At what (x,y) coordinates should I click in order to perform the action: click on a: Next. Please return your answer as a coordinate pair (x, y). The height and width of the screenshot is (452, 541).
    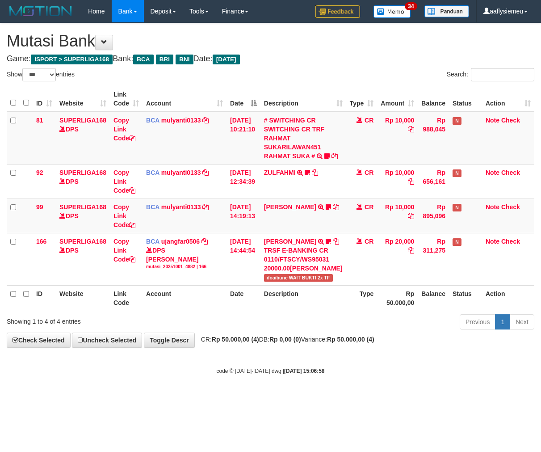
    Looking at the image, I should click on (522, 322).